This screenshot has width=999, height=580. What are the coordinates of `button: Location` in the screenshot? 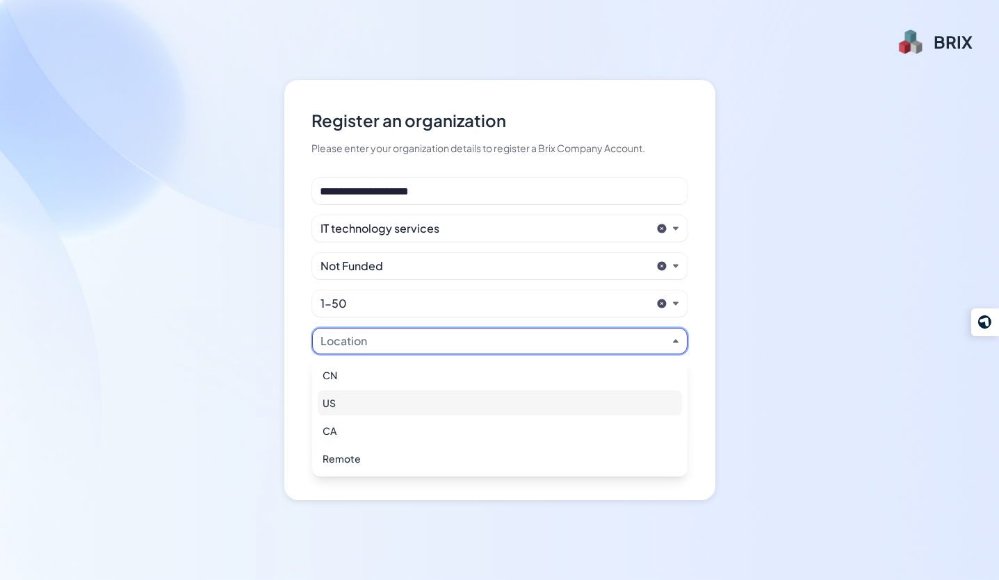 It's located at (494, 341).